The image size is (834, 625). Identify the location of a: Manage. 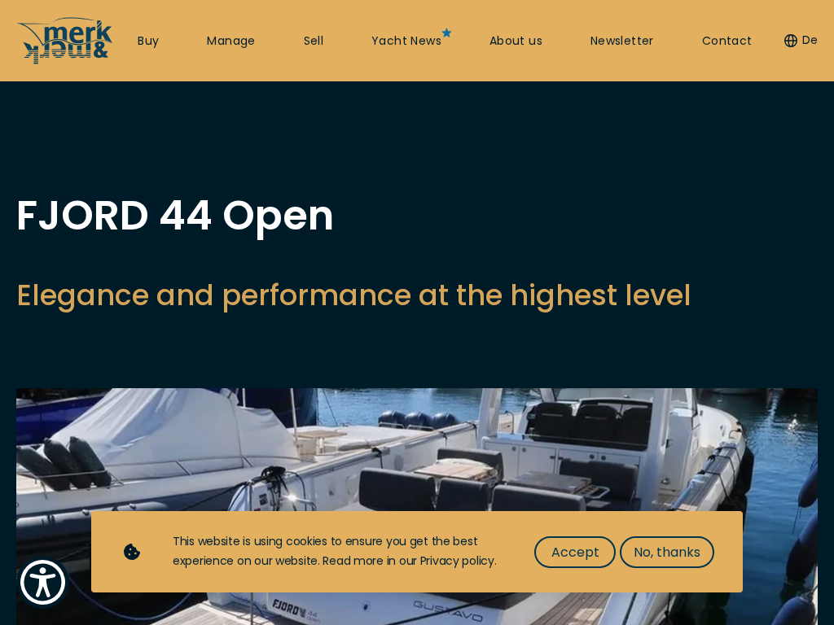
(230, 42).